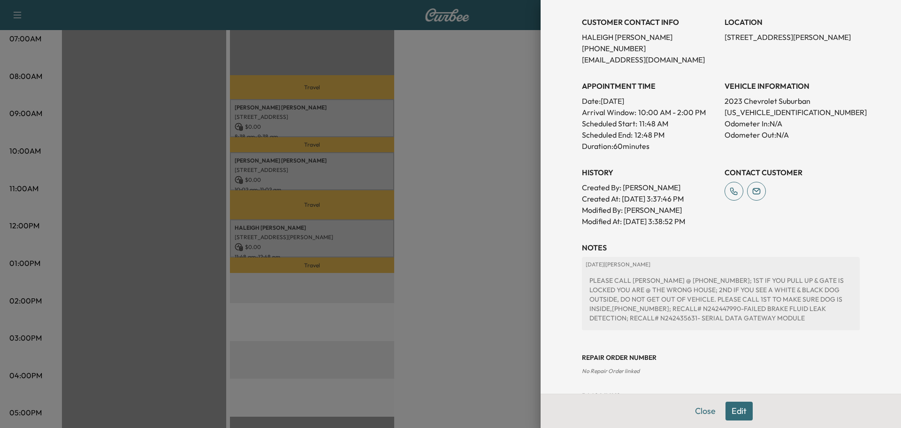  I want to click on p: Duration: 60 minutes, so click(650, 146).